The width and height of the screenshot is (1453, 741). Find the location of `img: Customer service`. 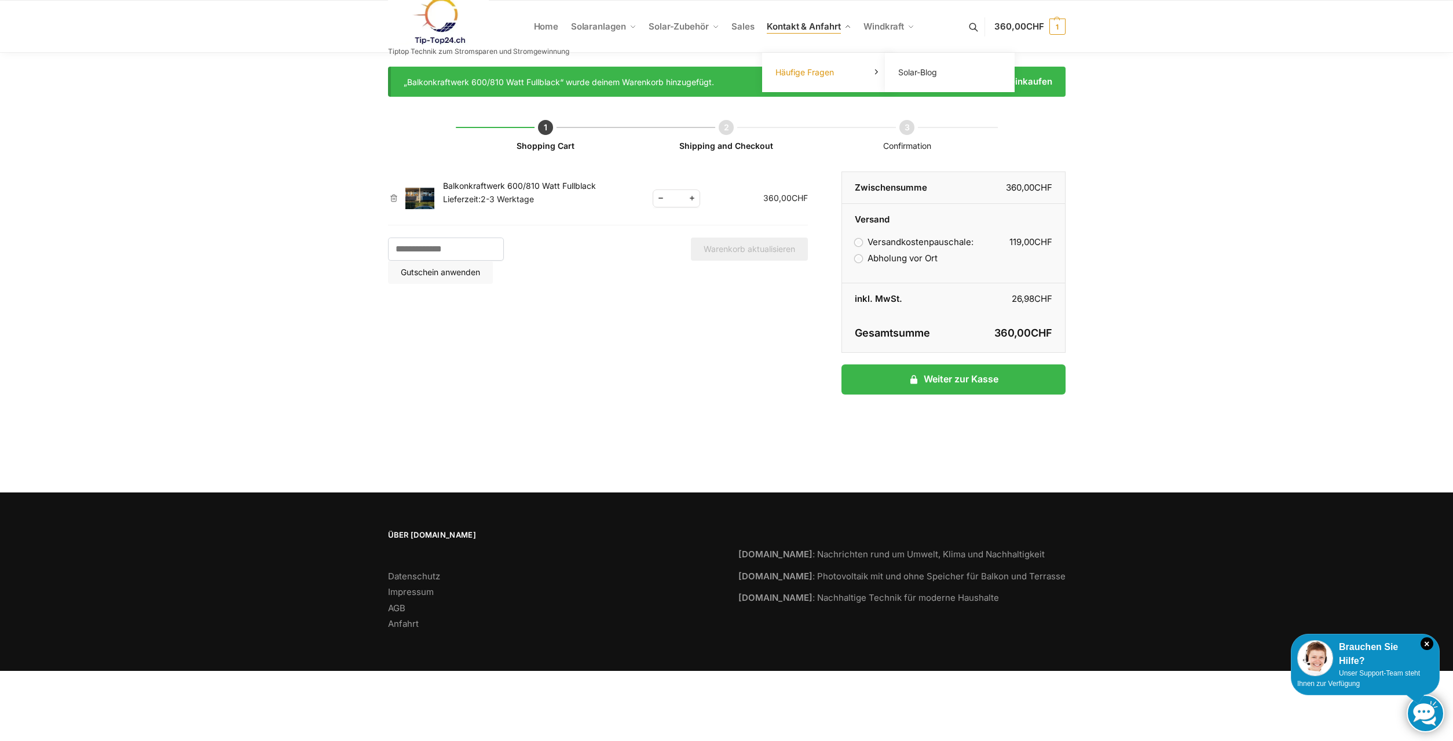

img: Customer service is located at coordinates (1315, 658).